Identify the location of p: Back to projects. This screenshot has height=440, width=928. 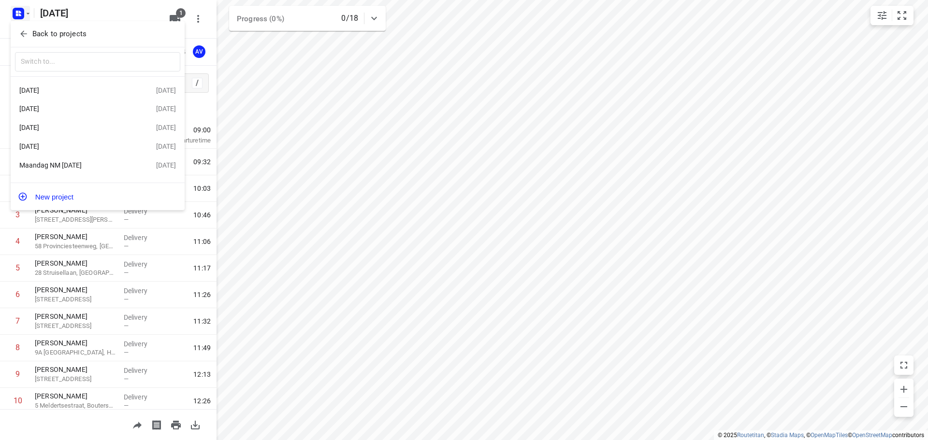
(59, 34).